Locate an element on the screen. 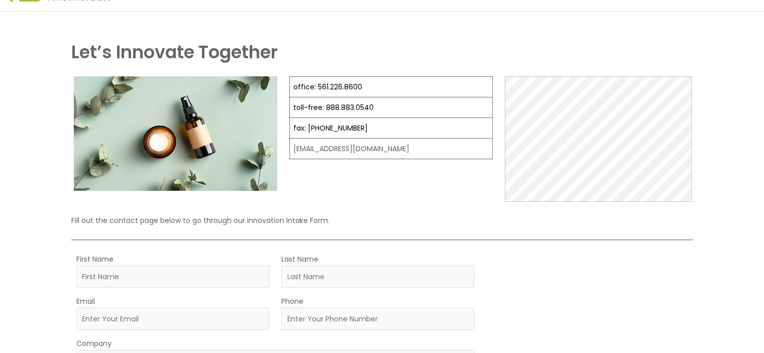  input: Last Name is located at coordinates (378, 277).